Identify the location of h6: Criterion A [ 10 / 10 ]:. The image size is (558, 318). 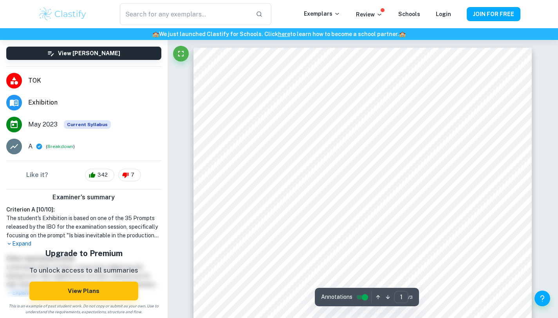
(84, 209).